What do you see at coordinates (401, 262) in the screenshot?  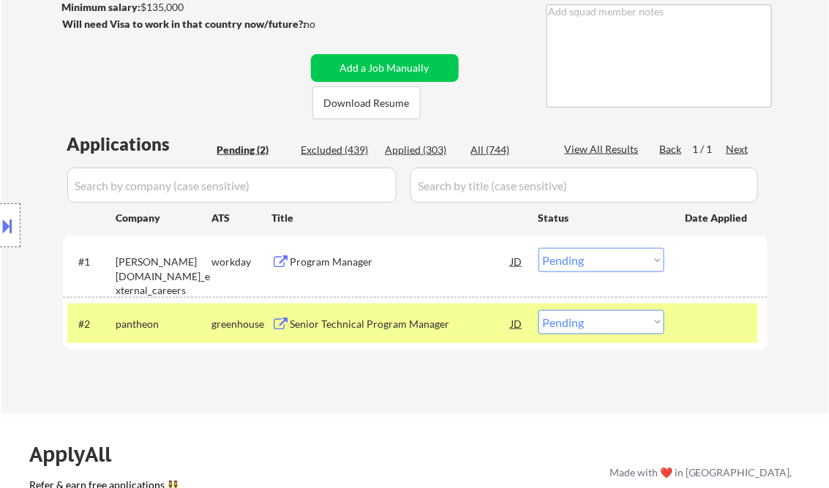 I see `div: Program Manager` at bounding box center [401, 262].